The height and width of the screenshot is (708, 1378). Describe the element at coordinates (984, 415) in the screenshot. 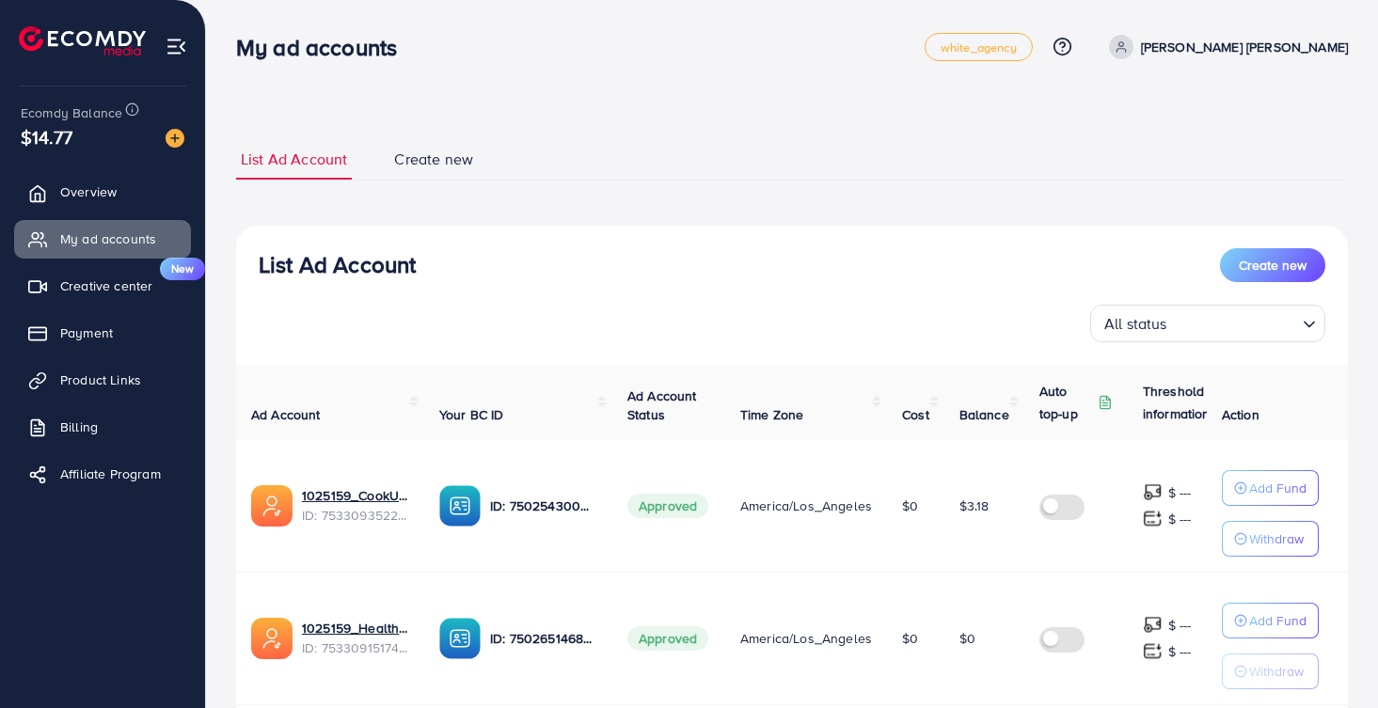

I see `span: Balance` at that location.